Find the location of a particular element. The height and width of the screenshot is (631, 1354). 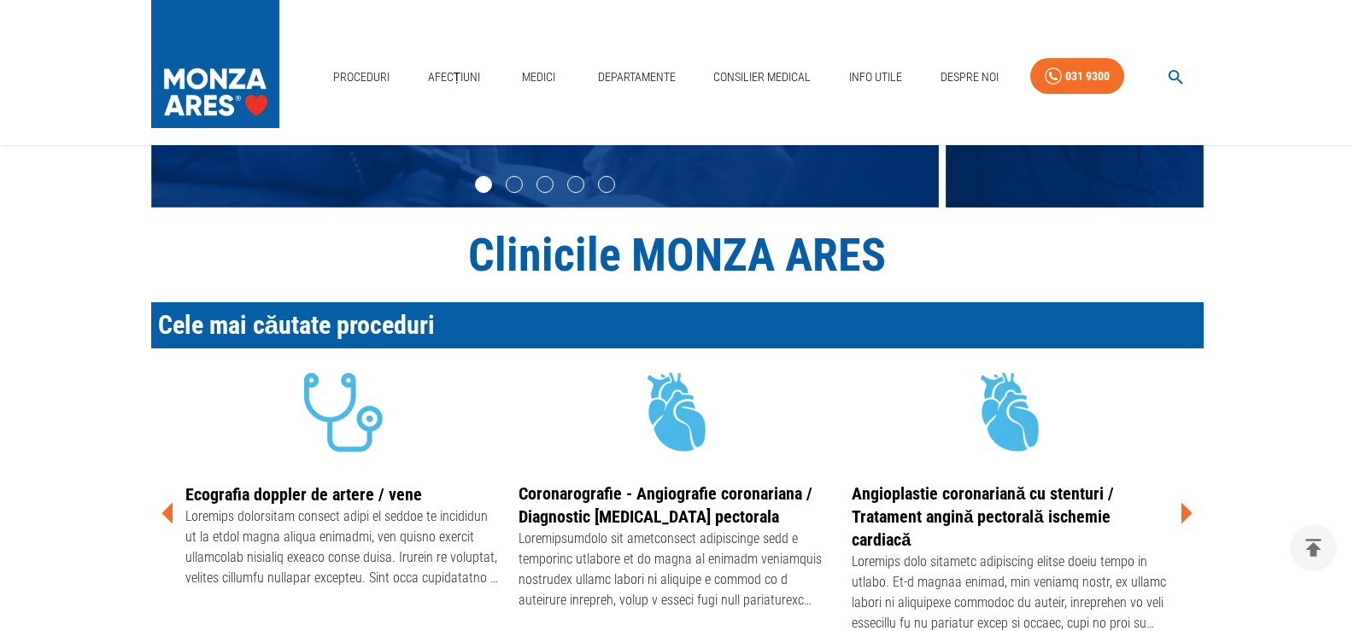

button: delete is located at coordinates (1313, 547).